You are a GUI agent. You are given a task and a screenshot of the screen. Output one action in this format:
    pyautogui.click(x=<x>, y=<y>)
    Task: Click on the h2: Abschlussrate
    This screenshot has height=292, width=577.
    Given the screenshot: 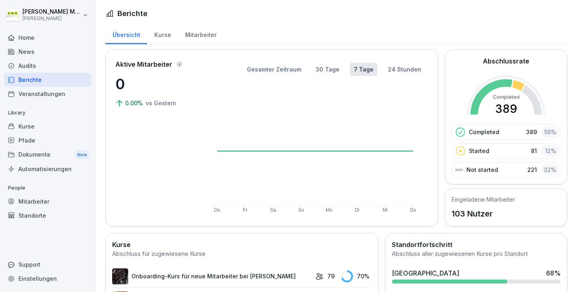 What is the action you would take?
    pyautogui.click(x=506, y=61)
    